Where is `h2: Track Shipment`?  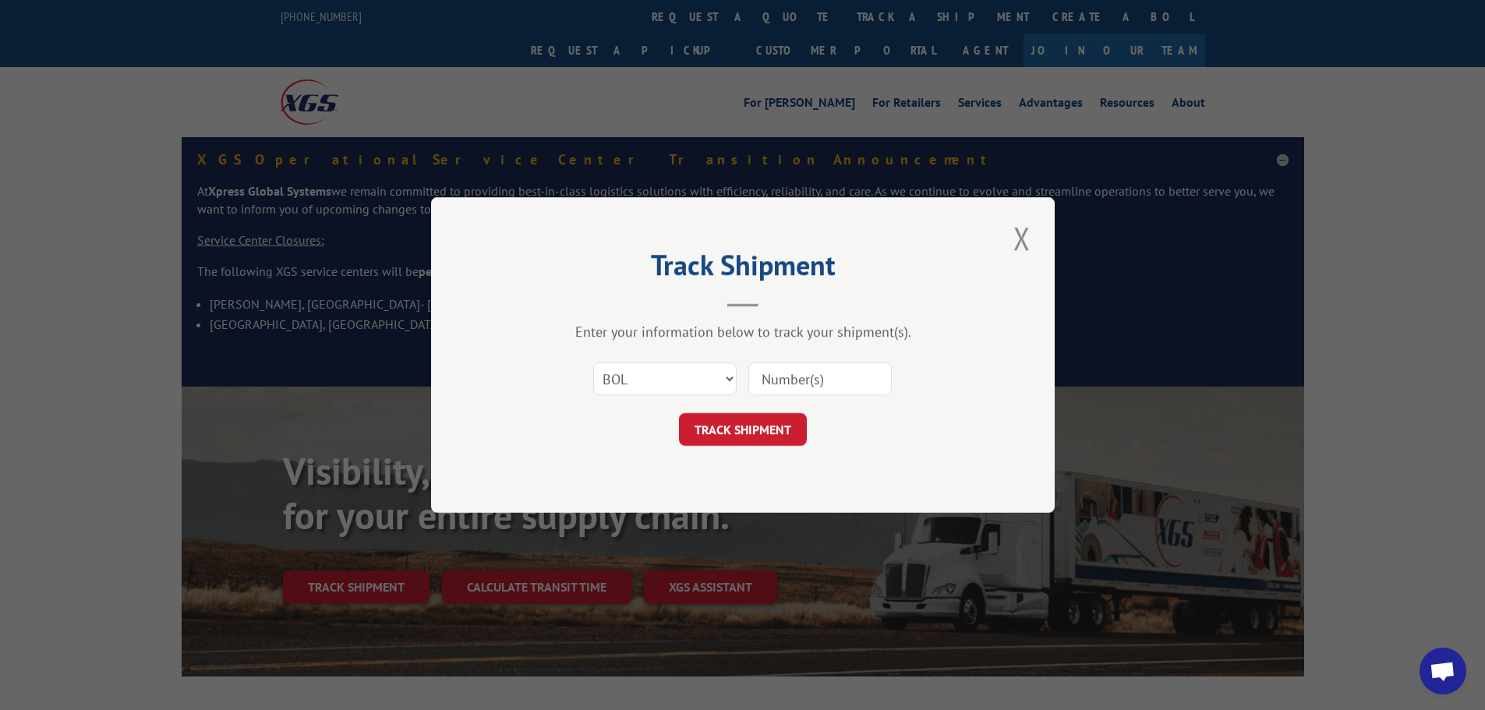
h2: Track Shipment is located at coordinates (743, 269).